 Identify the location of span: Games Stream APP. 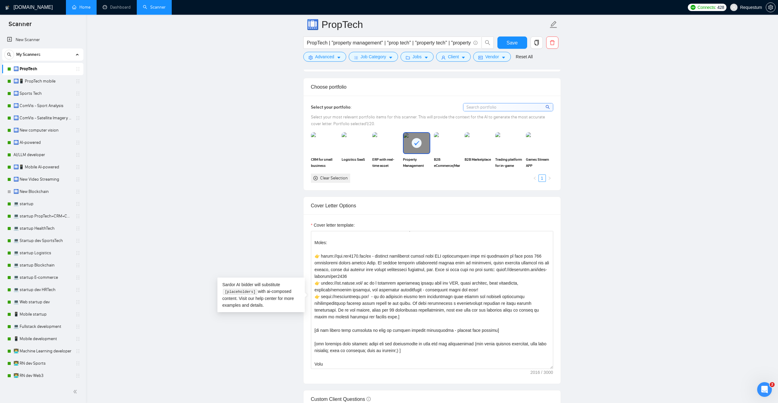
(539, 162).